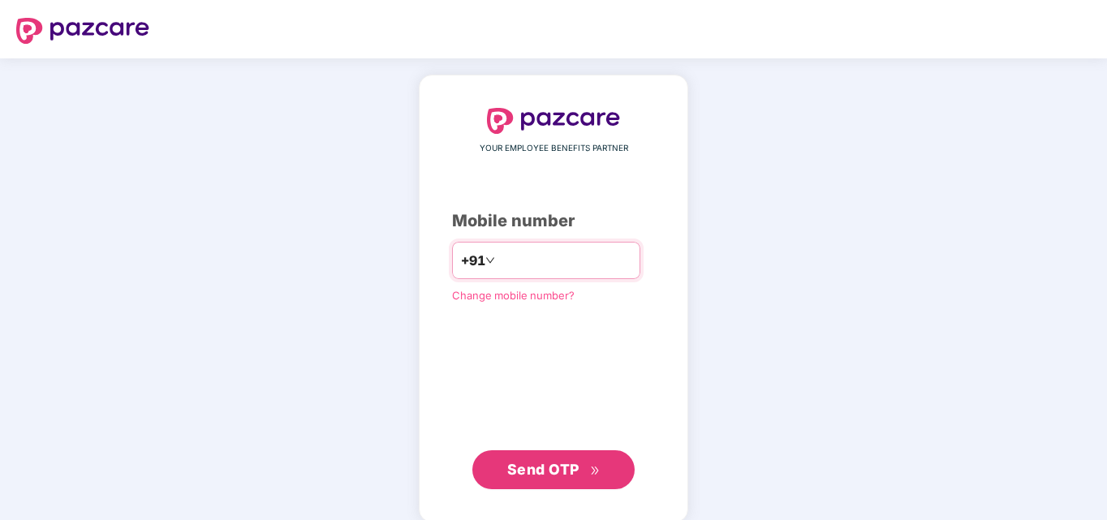 The height and width of the screenshot is (520, 1107). What do you see at coordinates (553, 148) in the screenshot?
I see `span: YOUR EMPLOYEE BENEFITS PARTNER` at bounding box center [553, 148].